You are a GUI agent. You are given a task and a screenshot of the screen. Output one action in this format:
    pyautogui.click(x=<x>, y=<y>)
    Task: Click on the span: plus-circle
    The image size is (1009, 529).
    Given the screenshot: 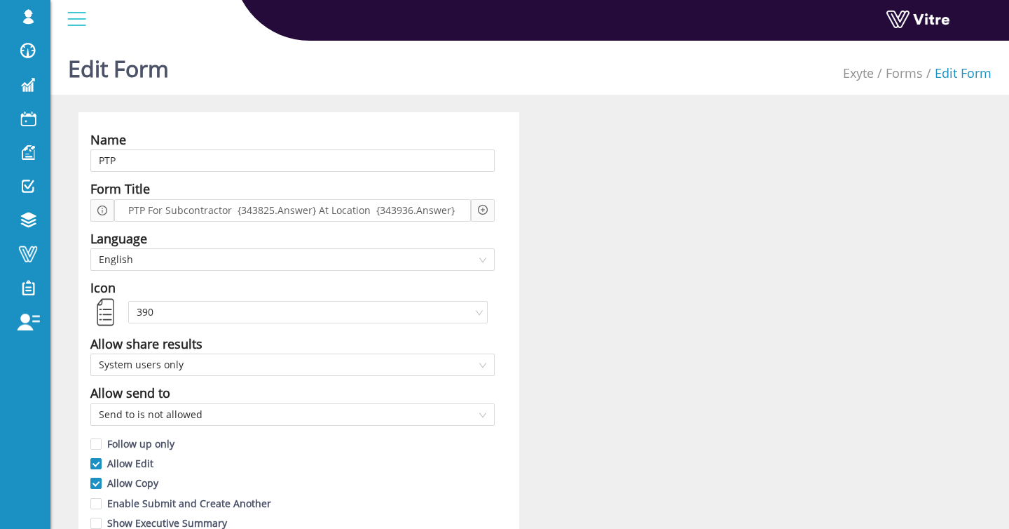 What is the action you would take?
    pyautogui.click(x=483, y=210)
    